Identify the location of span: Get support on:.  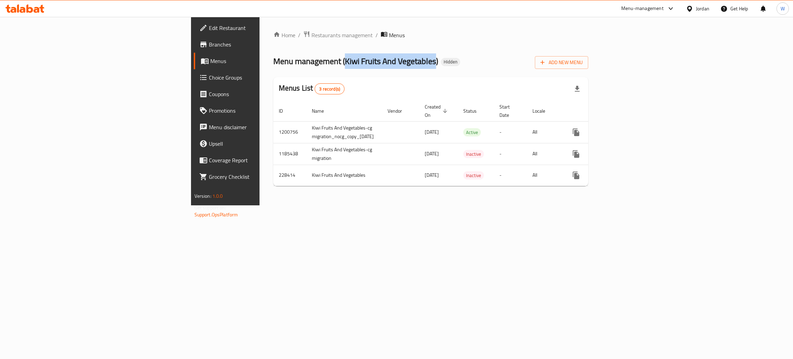
(210, 208).